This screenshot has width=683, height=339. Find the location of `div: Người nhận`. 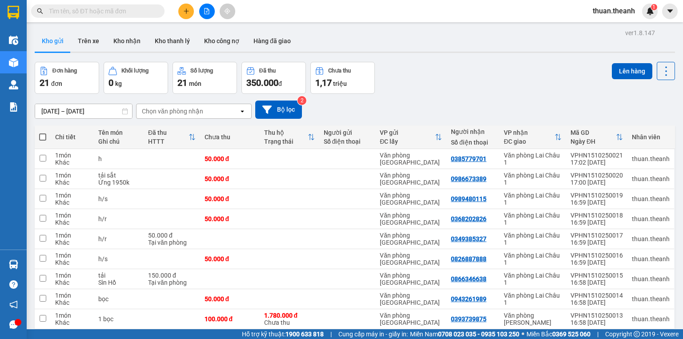

div: Người nhận is located at coordinates (473, 132).